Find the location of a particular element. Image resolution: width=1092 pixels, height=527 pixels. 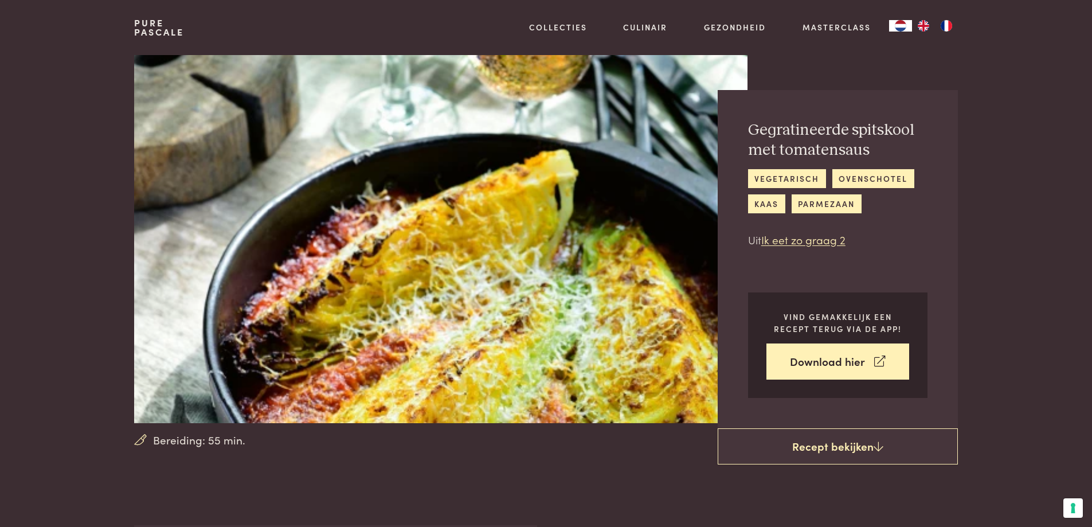

aside: Language selected: Nederlands is located at coordinates (924, 26).